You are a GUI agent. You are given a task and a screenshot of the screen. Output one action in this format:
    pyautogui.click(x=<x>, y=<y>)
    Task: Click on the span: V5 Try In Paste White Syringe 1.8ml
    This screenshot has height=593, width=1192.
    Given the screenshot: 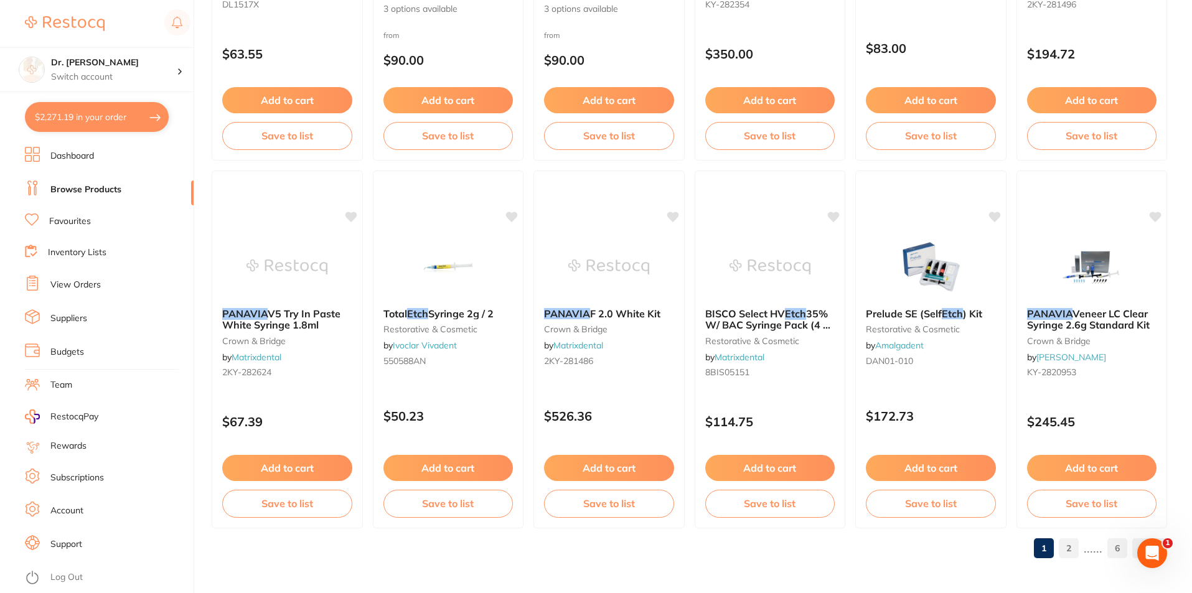 What is the action you would take?
    pyautogui.click(x=281, y=319)
    